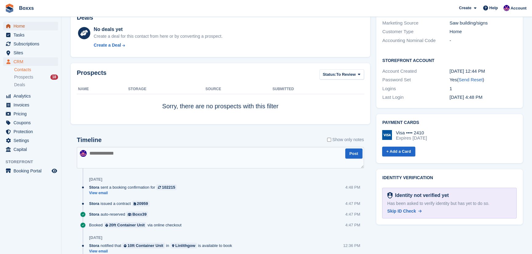 Image resolution: width=532 pixels, height=254 pixels. What do you see at coordinates (121, 204) in the screenshot?
I see `div: issued a contract` at bounding box center [121, 204].